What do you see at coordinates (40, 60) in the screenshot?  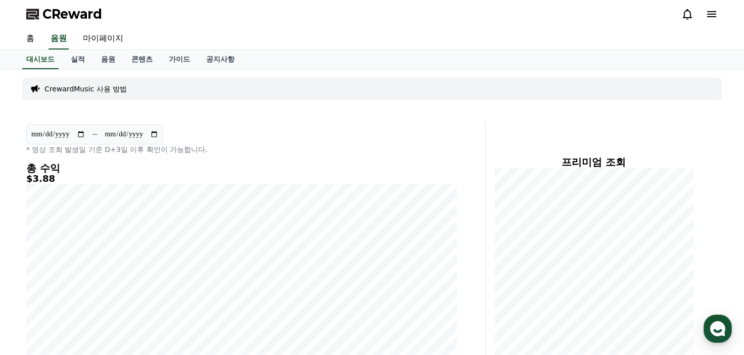 I see `a: 대시보드` at bounding box center [40, 60].